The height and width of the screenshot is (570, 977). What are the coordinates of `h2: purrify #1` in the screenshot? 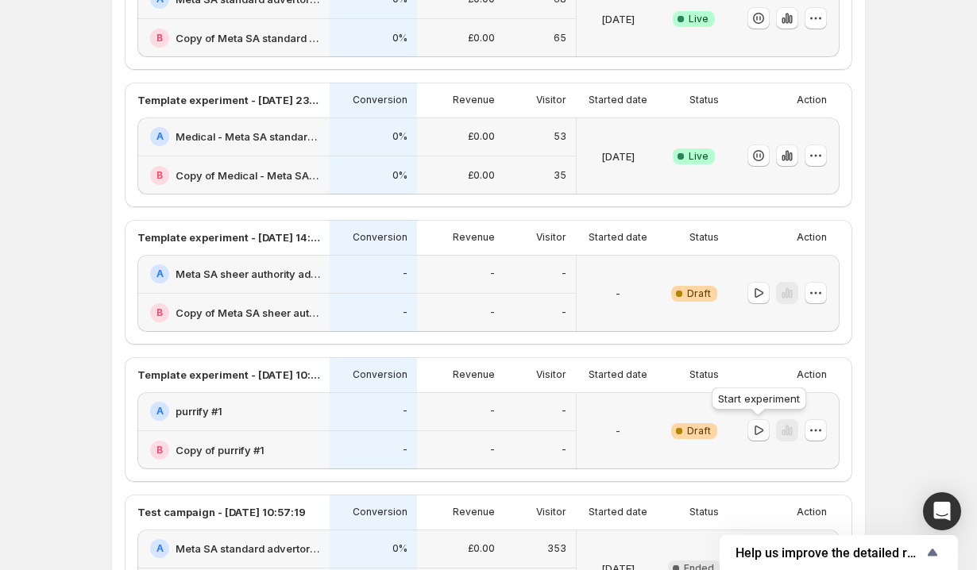 It's located at (199, 411).